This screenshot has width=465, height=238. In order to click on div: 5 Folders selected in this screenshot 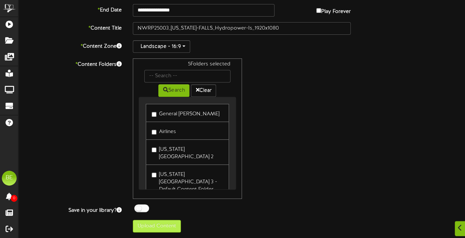, I will do `click(187, 65)`.